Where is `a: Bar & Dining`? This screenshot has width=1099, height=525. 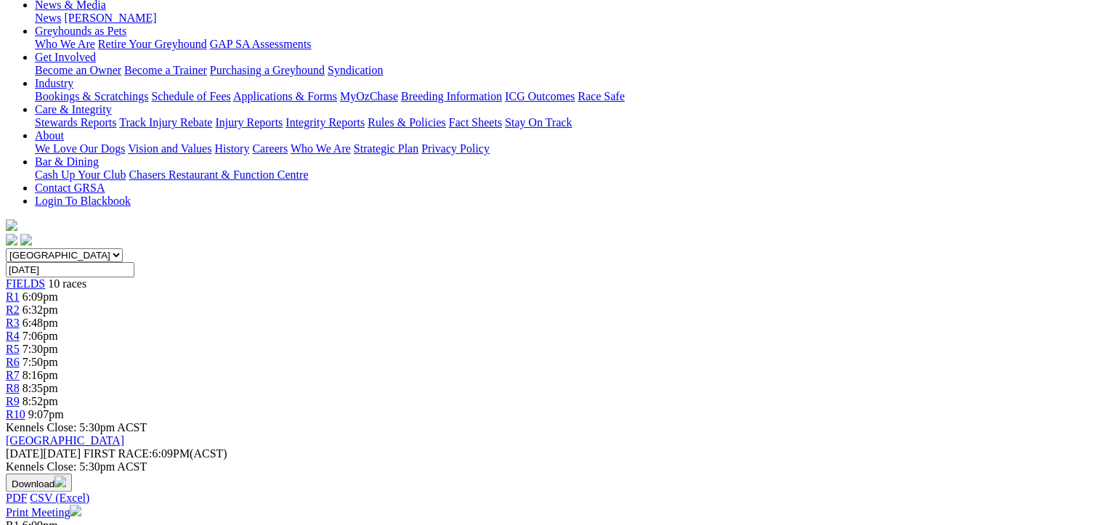 a: Bar & Dining is located at coordinates (67, 161).